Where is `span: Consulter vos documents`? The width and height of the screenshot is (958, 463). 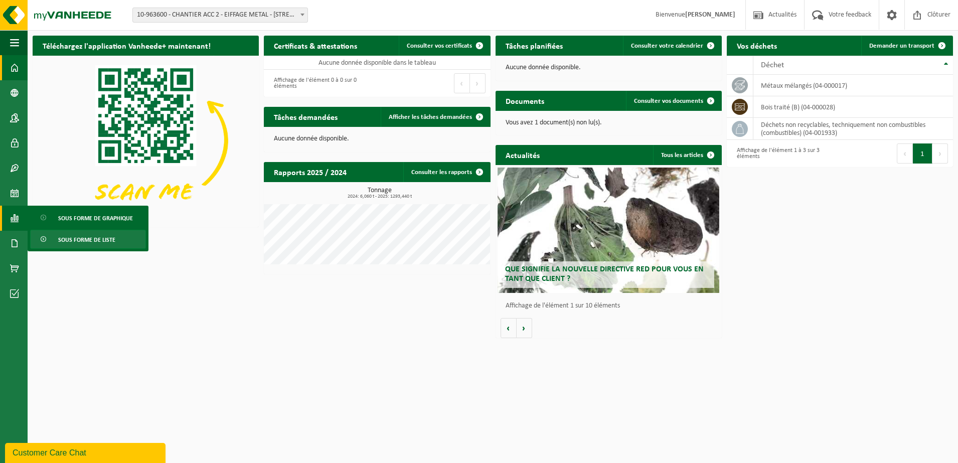
span: Consulter vos documents is located at coordinates (669, 101).